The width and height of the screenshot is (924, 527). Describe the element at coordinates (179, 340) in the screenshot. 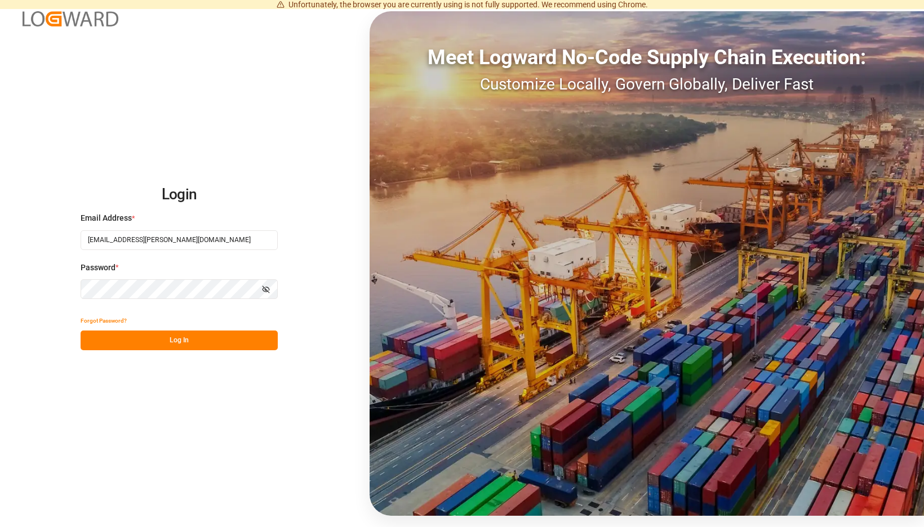

I see `button: Log In` at that location.